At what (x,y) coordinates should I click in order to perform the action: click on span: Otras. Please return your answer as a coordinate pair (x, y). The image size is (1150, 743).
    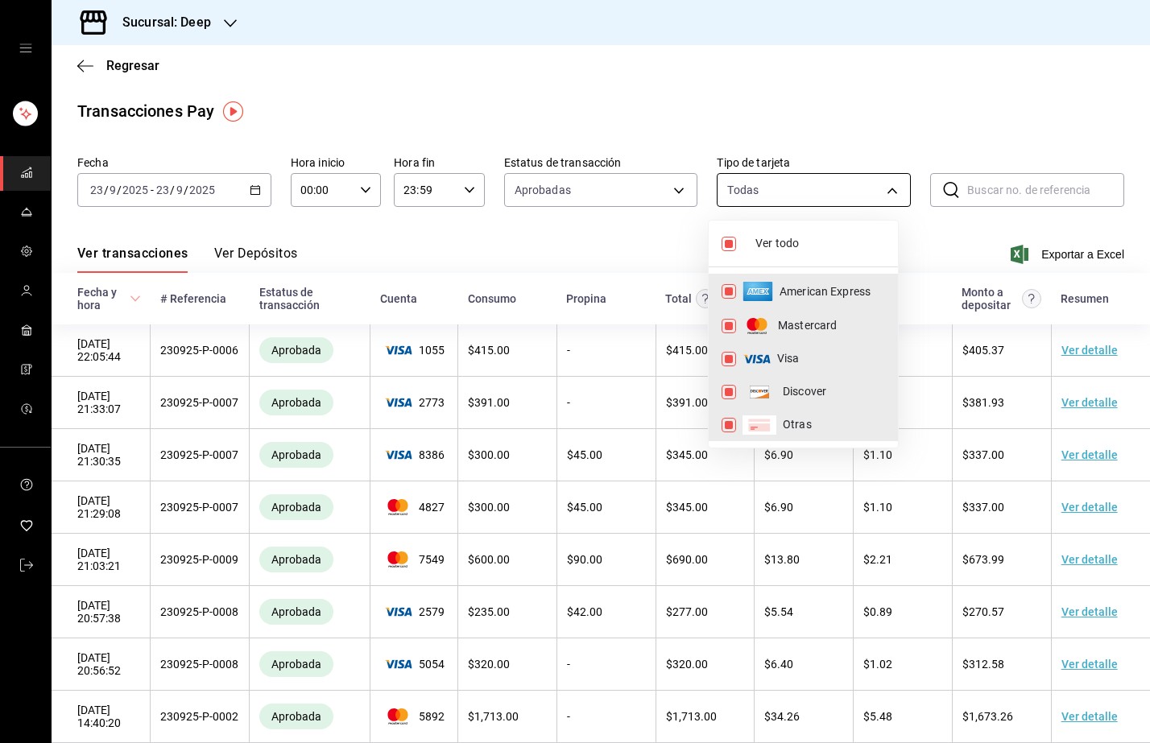
    Looking at the image, I should click on (834, 425).